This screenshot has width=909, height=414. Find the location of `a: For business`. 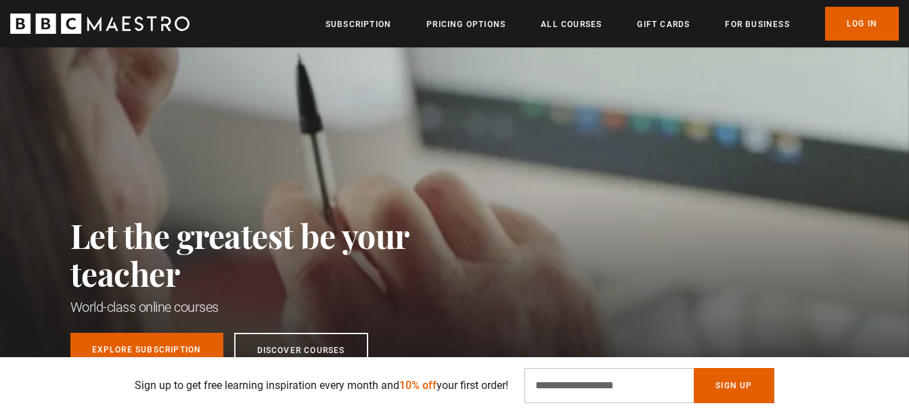

a: For business is located at coordinates (756, 24).